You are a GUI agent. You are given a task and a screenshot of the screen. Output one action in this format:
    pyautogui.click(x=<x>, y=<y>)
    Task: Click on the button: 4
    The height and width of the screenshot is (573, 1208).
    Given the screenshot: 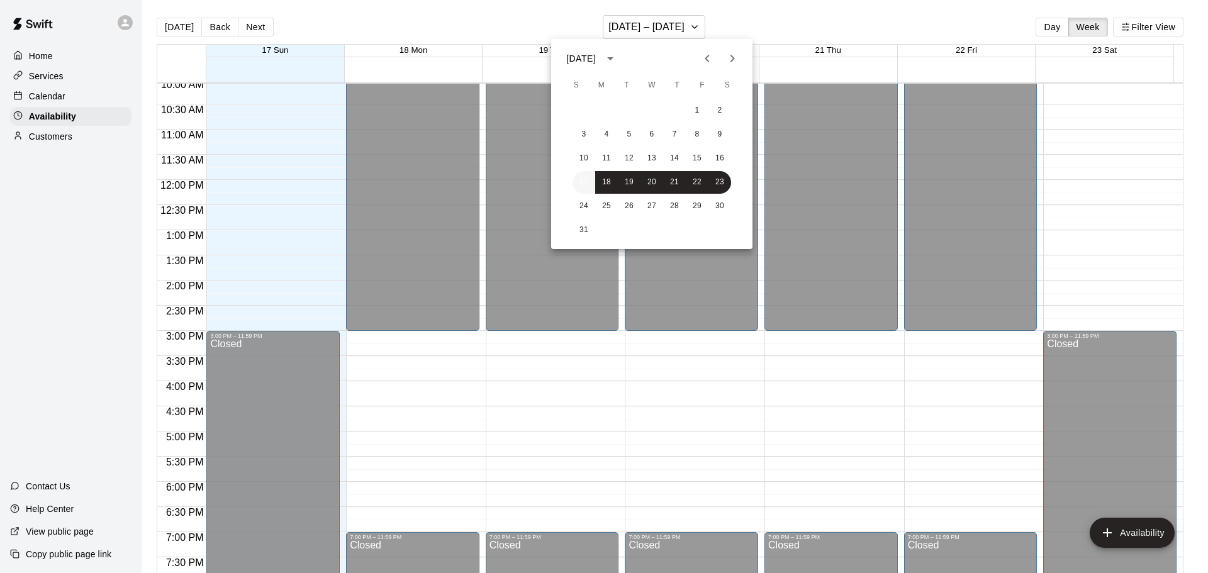 What is the action you would take?
    pyautogui.click(x=607, y=135)
    